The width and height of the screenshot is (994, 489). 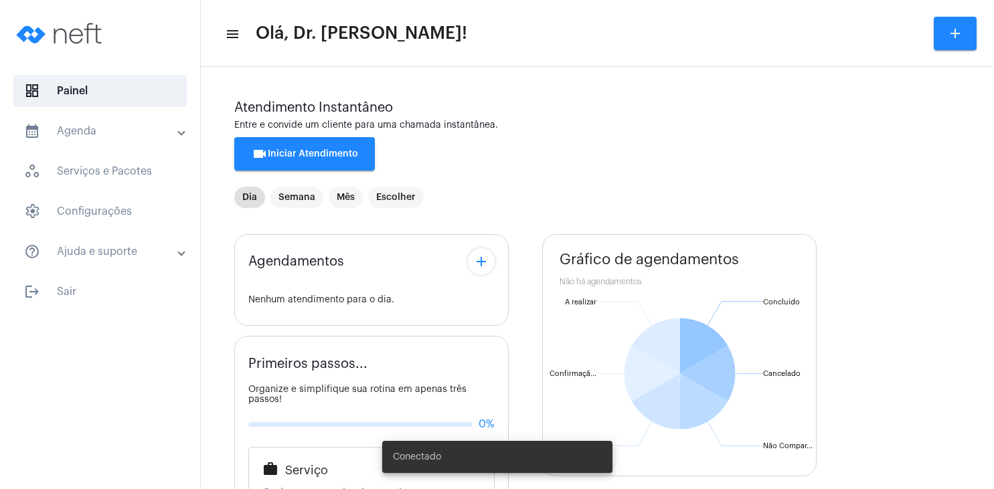 What do you see at coordinates (271, 469) in the screenshot?
I see `mat-icon: work` at bounding box center [271, 469].